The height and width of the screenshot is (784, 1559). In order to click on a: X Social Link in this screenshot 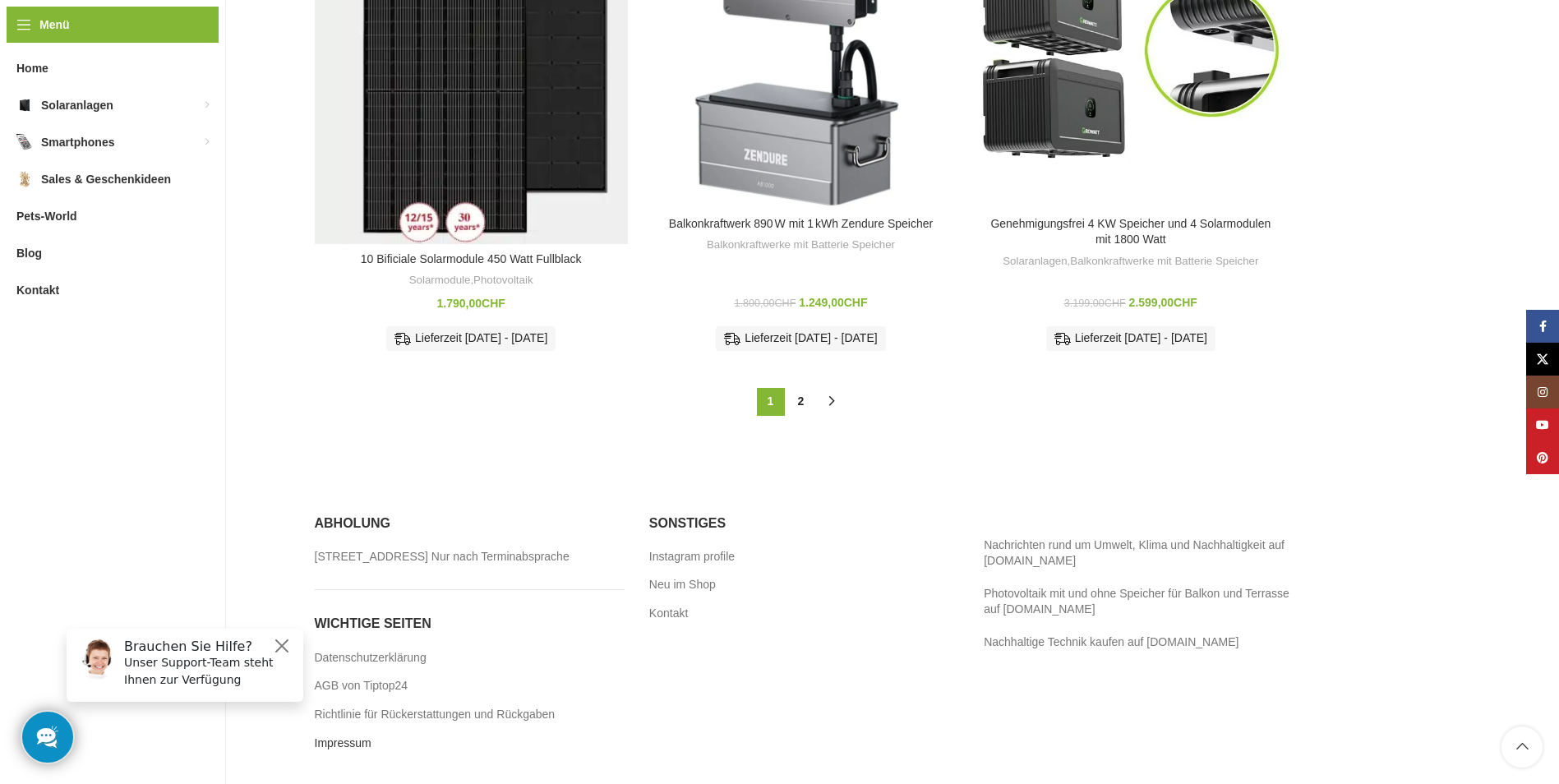, I will do `click(1542, 359)`.